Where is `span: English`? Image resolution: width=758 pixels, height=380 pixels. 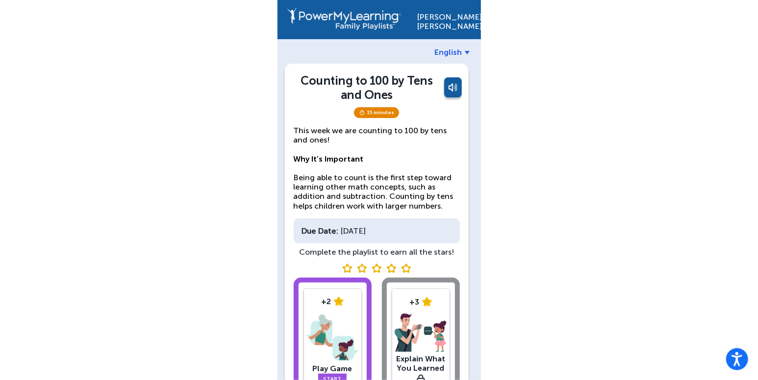
span: English is located at coordinates (449, 52).